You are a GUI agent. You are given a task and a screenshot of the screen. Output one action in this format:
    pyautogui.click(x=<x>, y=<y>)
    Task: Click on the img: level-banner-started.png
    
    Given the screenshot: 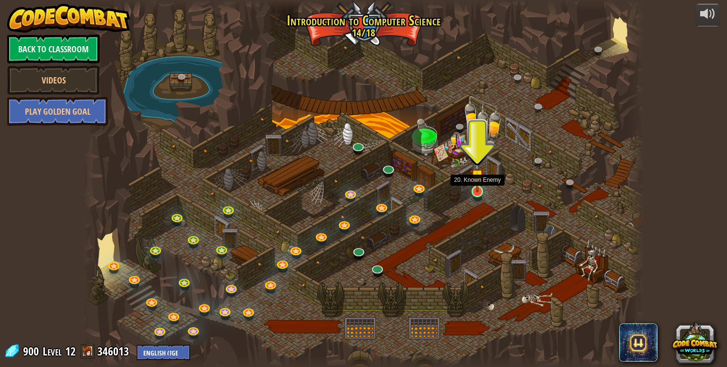 What is the action you would take?
    pyautogui.click(x=478, y=176)
    